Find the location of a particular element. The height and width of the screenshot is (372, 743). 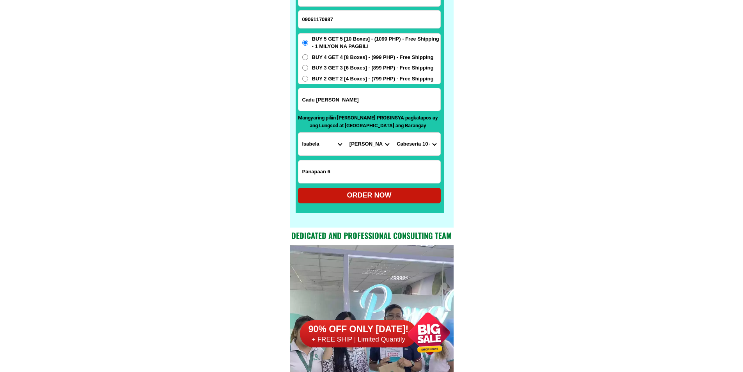

input: BUY 4 GET 4 [8 Boxes] - (999 PHP) - Free Shipping is located at coordinates (305, 57).